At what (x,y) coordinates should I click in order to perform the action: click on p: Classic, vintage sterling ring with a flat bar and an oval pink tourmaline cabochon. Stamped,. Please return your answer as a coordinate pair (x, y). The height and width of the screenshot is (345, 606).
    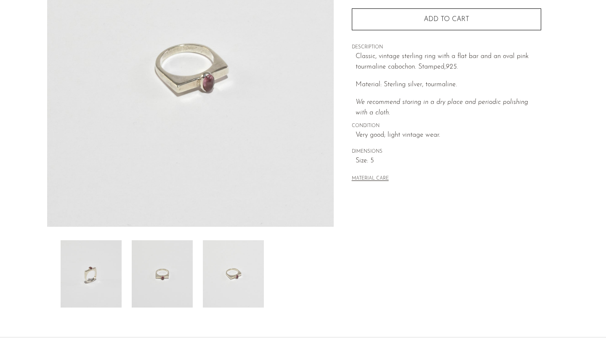
    Looking at the image, I should click on (448, 62).